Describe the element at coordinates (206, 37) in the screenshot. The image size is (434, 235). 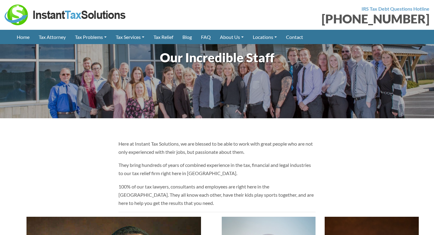
I see `a: FAQ` at that location.